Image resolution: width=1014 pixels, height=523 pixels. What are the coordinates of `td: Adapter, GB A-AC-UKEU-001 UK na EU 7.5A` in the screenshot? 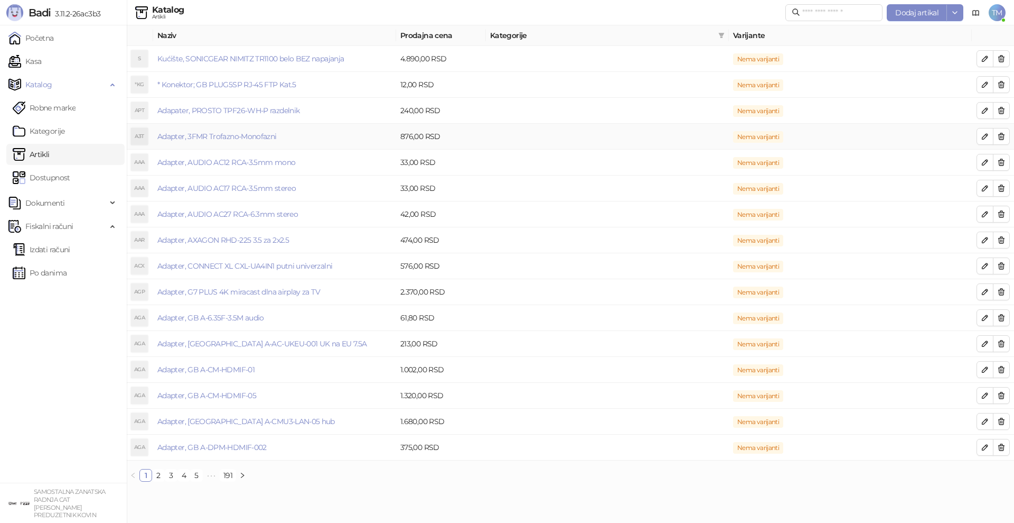 It's located at (275, 343).